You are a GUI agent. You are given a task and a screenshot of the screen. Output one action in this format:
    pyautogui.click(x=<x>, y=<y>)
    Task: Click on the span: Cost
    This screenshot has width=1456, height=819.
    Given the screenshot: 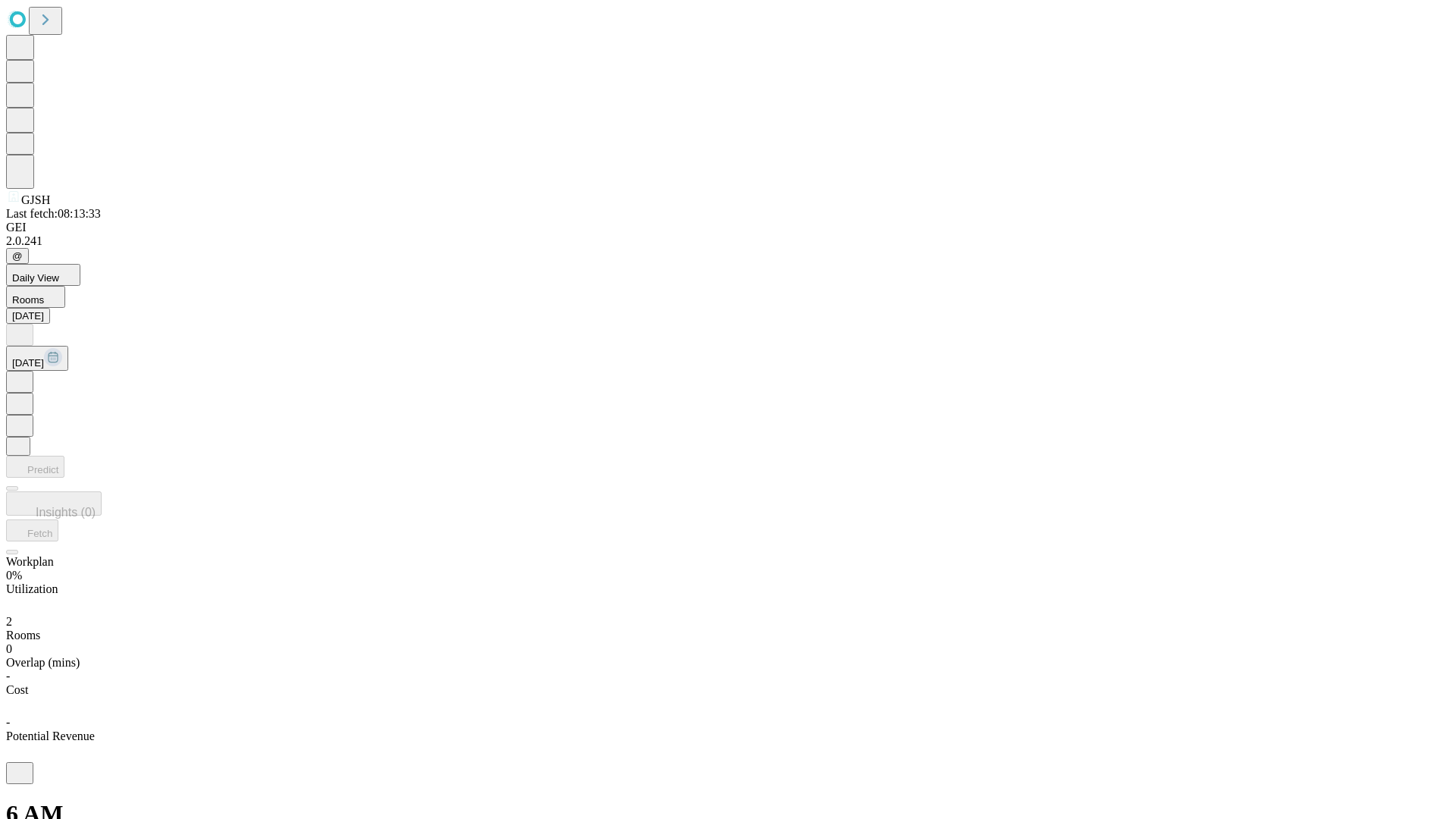 What is the action you would take?
    pyautogui.click(x=17, y=689)
    